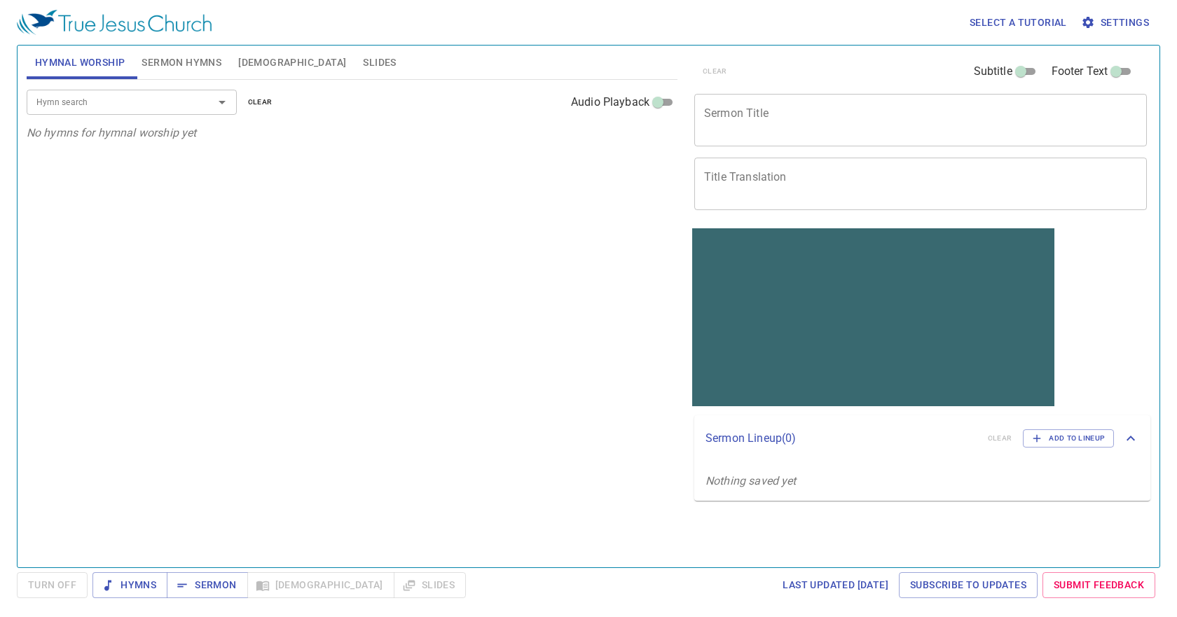 This screenshot has width=1177, height=617. I want to click on button: Select a tutorial, so click(1018, 22).